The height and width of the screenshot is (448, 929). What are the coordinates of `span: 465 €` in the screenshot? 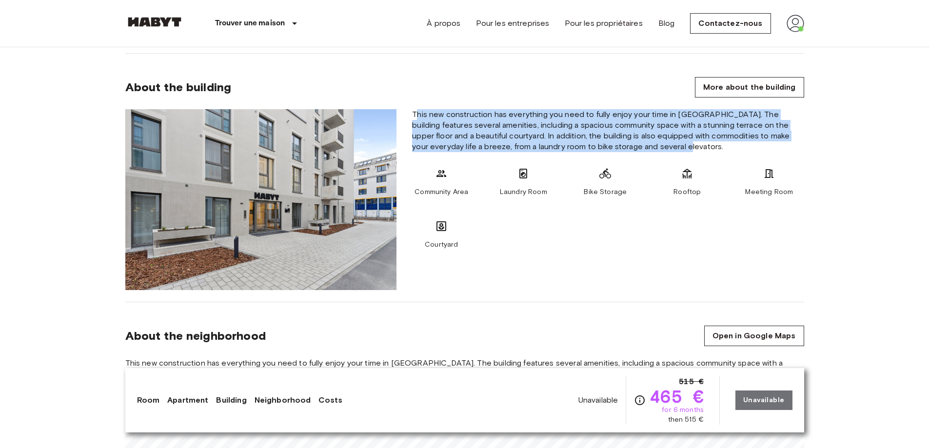 It's located at (676, 396).